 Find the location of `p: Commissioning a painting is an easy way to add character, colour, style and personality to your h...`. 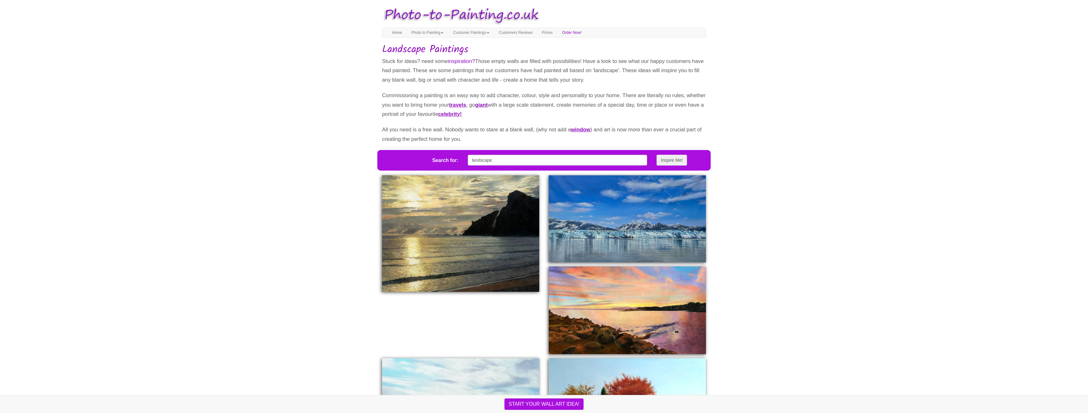

p: Commissioning a painting is an easy way to add character, colour, style and personality to your h... is located at coordinates (544, 105).